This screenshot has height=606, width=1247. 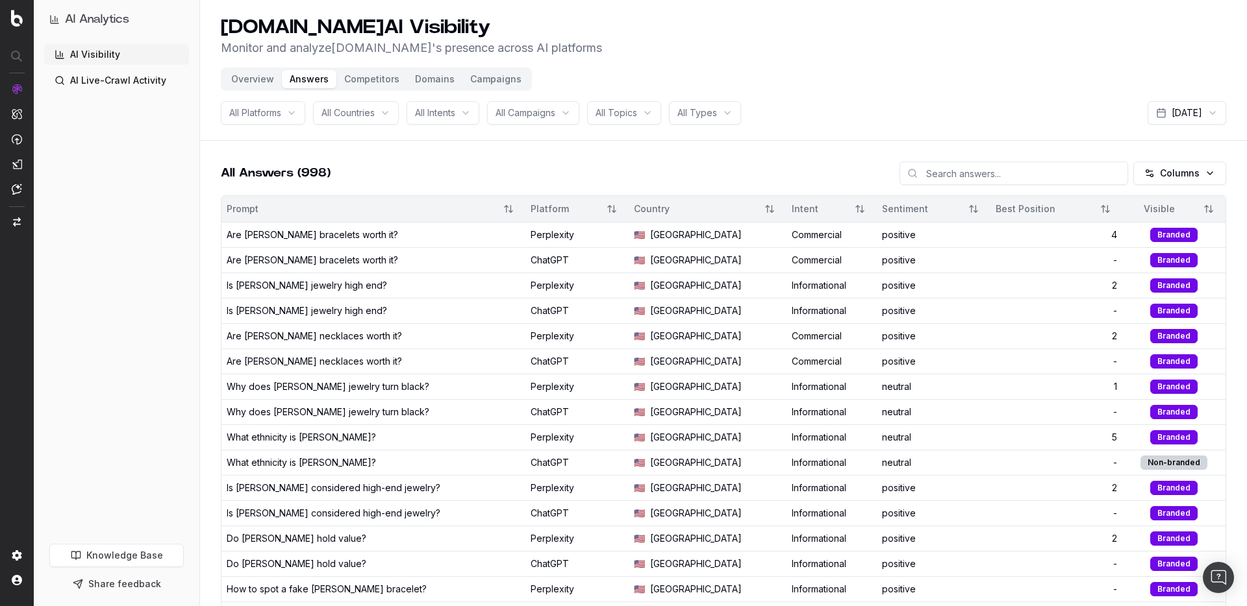 I want to click on div: Commercial, so click(x=831, y=260).